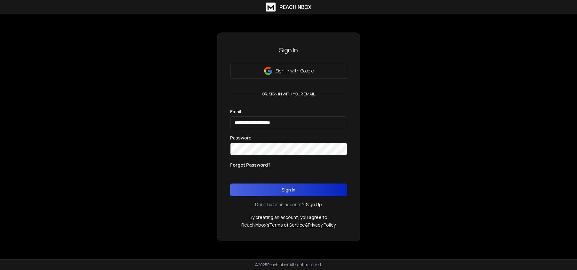 The image size is (577, 270). What do you see at coordinates (236, 112) in the screenshot?
I see `label: Email` at bounding box center [236, 112].